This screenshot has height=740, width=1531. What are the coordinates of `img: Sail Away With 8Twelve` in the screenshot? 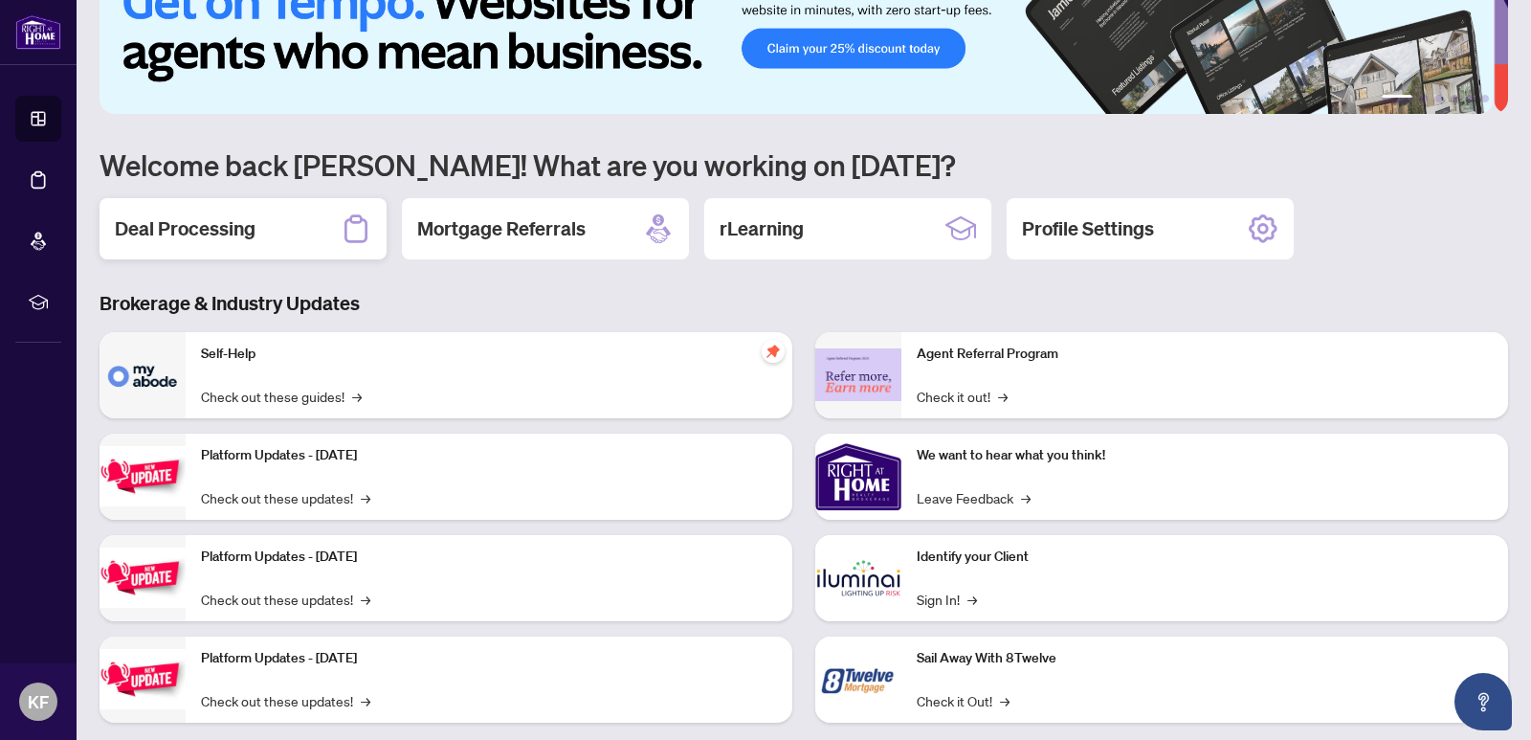 It's located at (858, 679).